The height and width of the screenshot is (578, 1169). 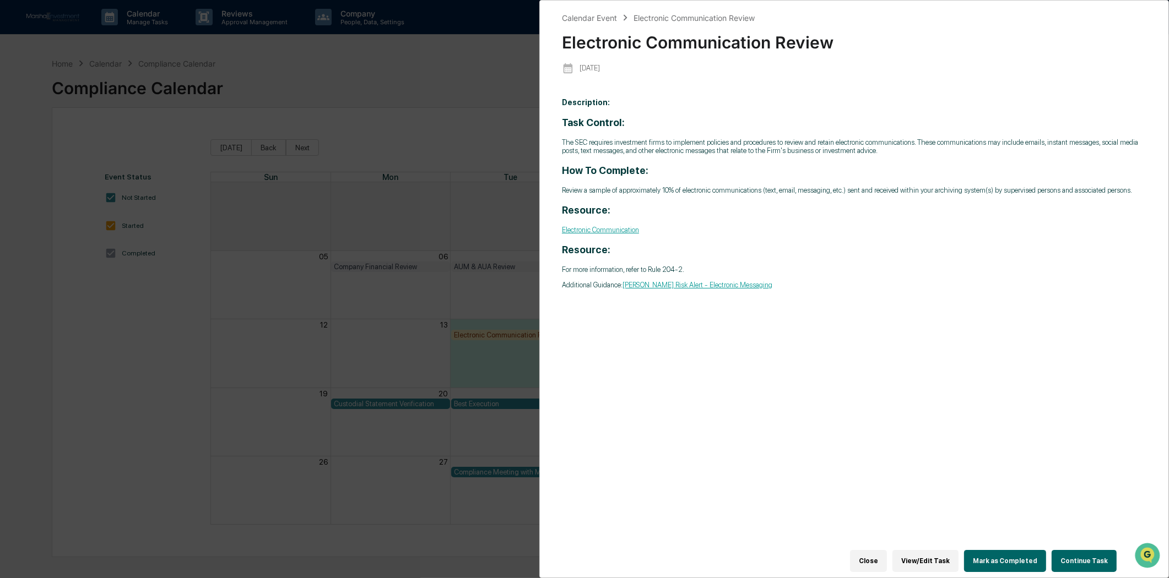 What do you see at coordinates (854, 269) in the screenshot?
I see `p: For more information, refer to Rule 204-2.` at bounding box center [854, 269].